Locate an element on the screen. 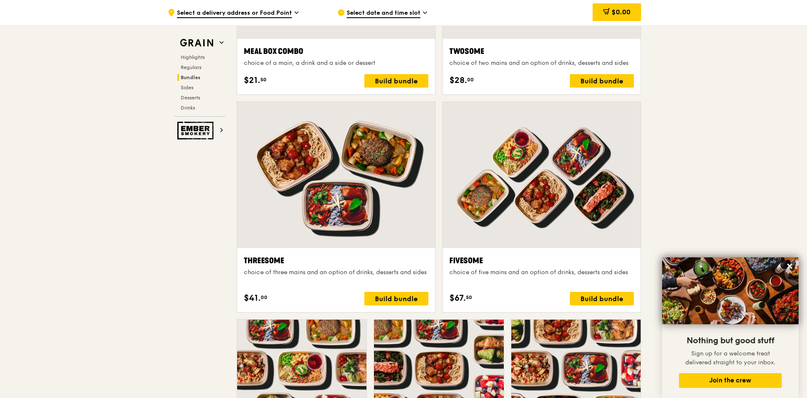 This screenshot has width=807, height=398. span: Bundles is located at coordinates (190, 78).